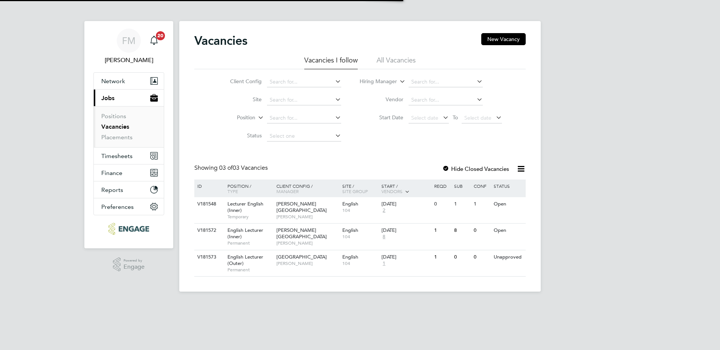  What do you see at coordinates (209, 230) in the screenshot?
I see `div: V181572` at bounding box center [209, 230].